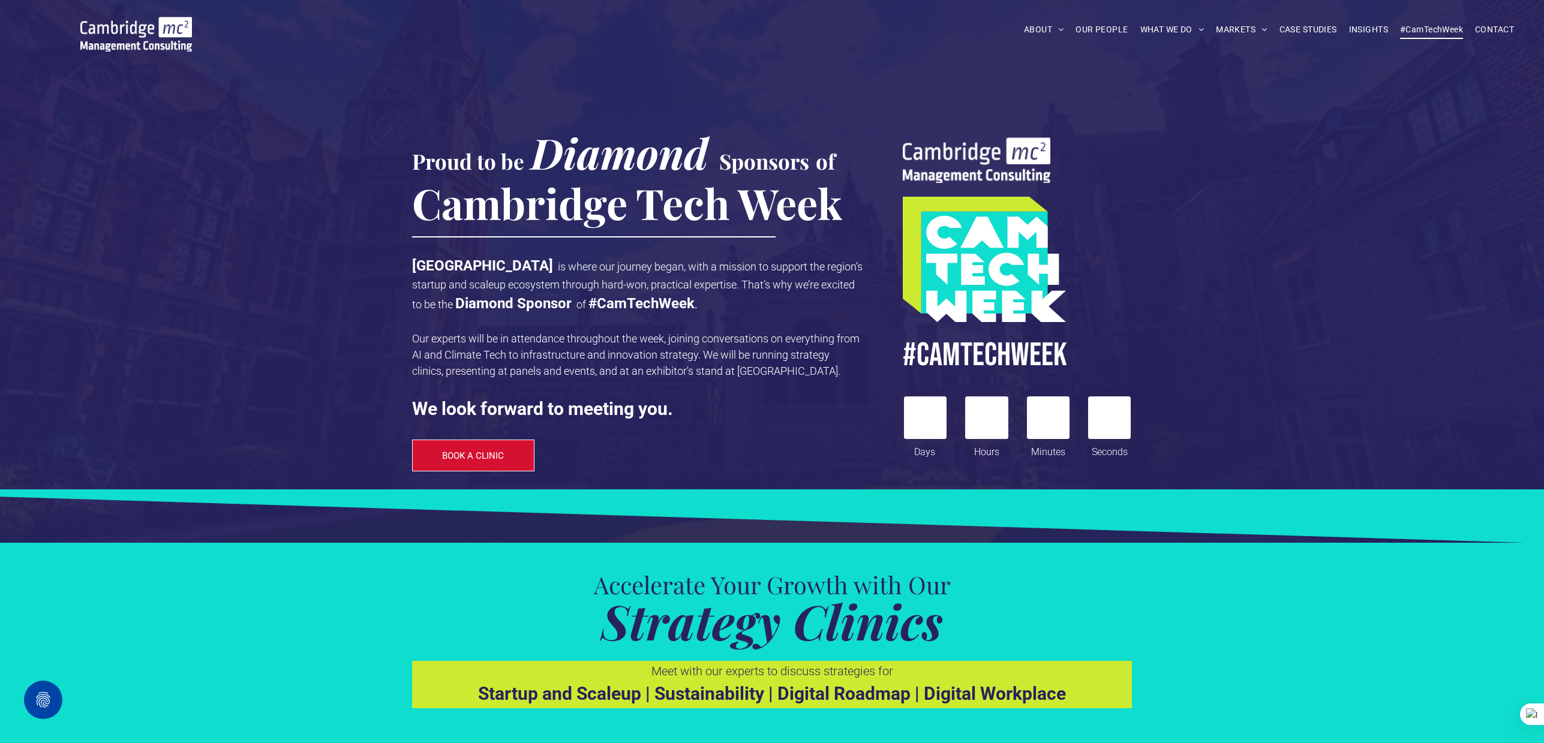 The height and width of the screenshot is (743, 1544). What do you see at coordinates (637, 286) in the screenshot?
I see `span: is where our journey began, with a mission to support the region’s startup and scaleup ecosystem ...` at bounding box center [637, 286].